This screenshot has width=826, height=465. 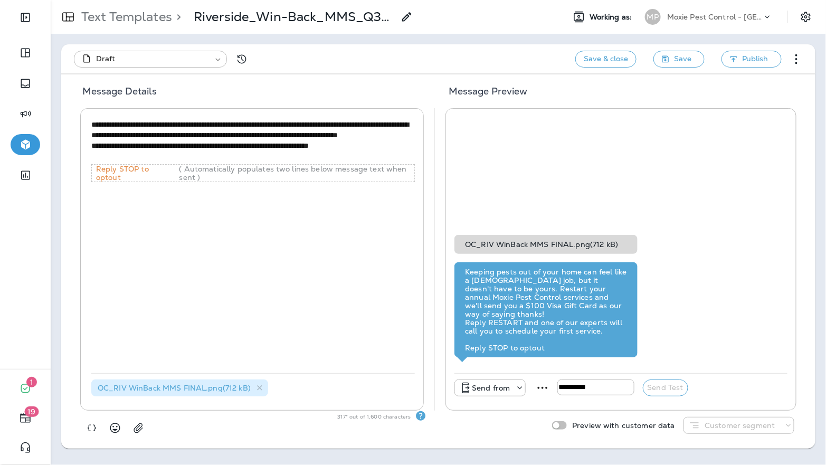 I want to click on button: 1, so click(x=25, y=389).